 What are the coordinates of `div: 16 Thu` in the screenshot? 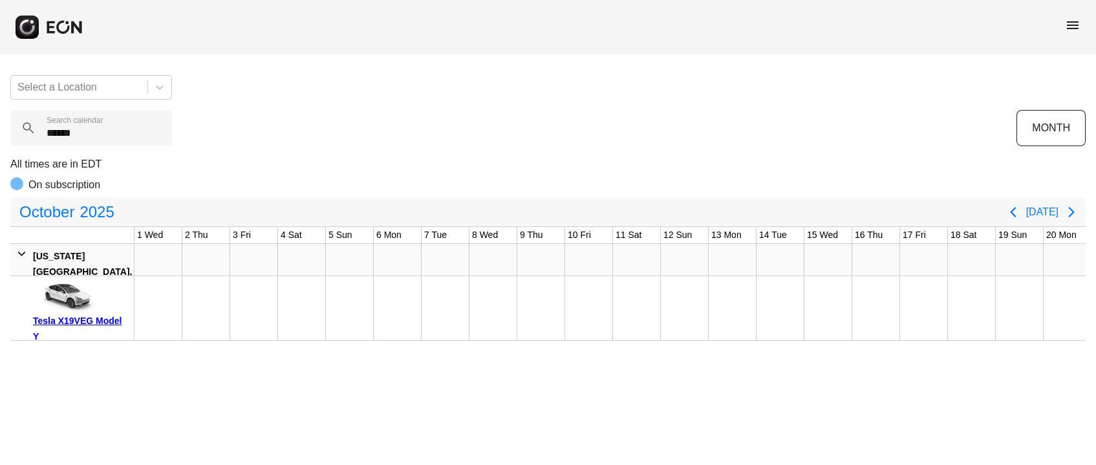 It's located at (868, 235).